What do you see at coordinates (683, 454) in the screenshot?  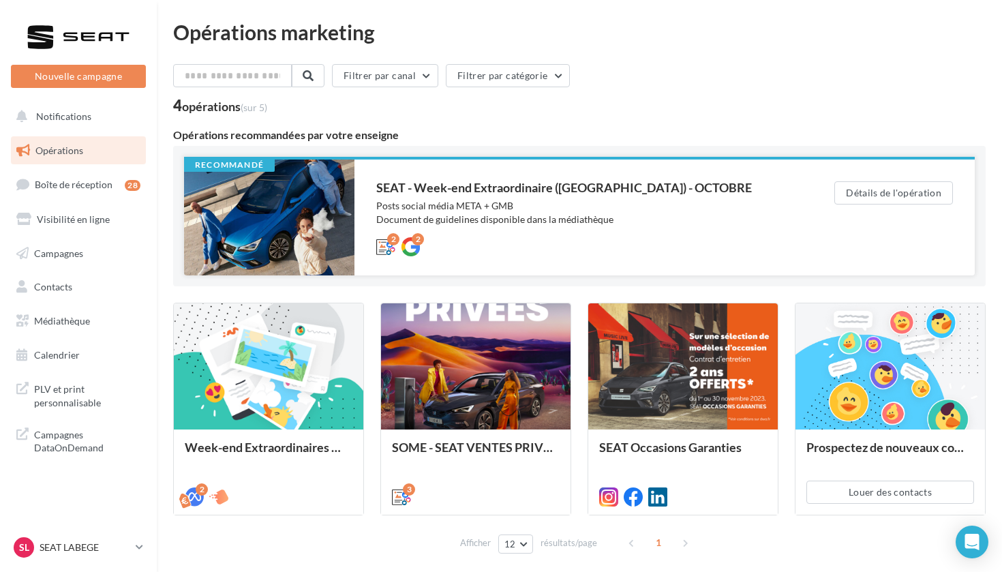 I see `div: SEAT Occasions Garanties` at bounding box center [683, 454].